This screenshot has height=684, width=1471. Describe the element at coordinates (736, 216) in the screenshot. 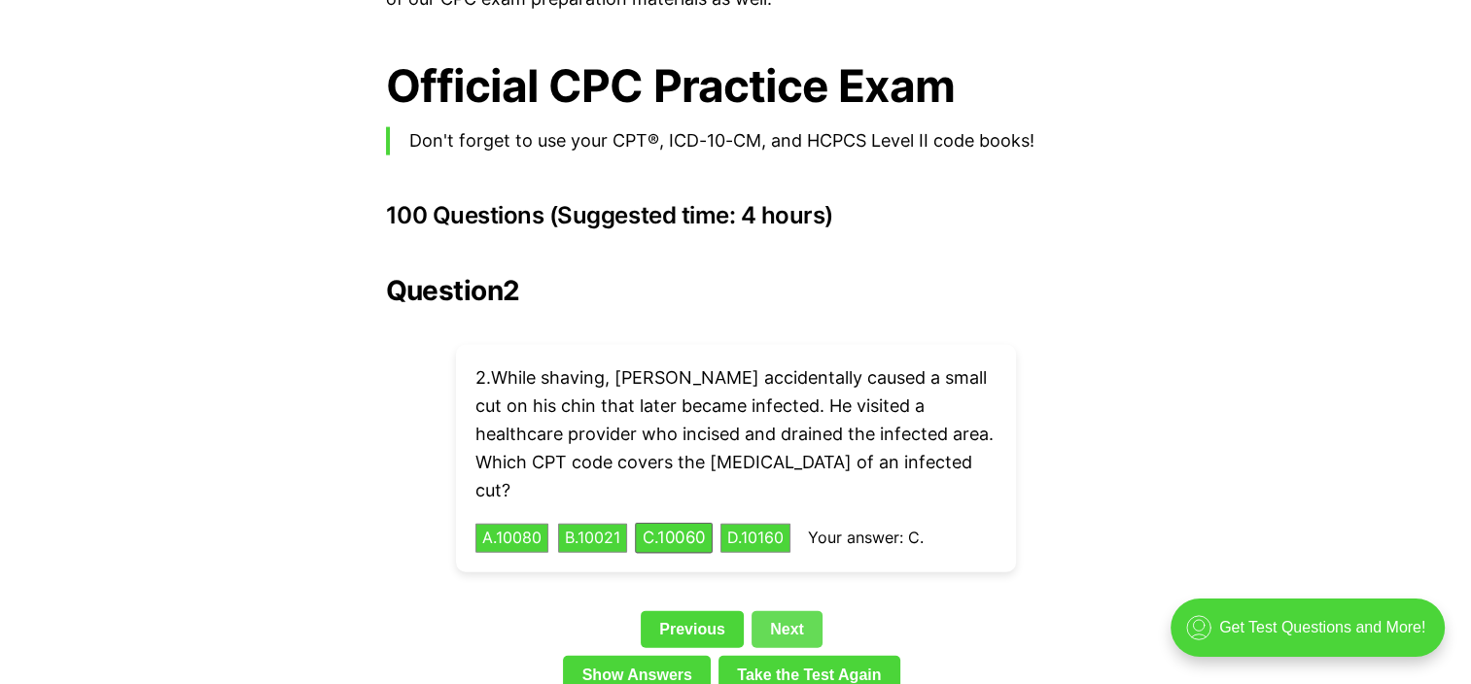

I see `h3: 100 Questions (Suggested time: 4 hours)` at that location.